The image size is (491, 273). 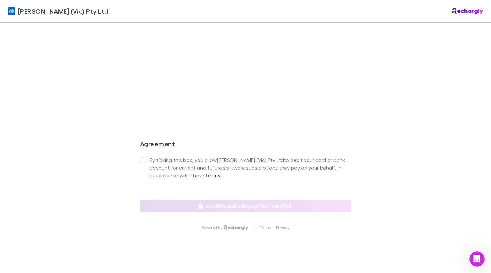 What do you see at coordinates (283, 228) in the screenshot?
I see `a: Privacy` at bounding box center [283, 228].